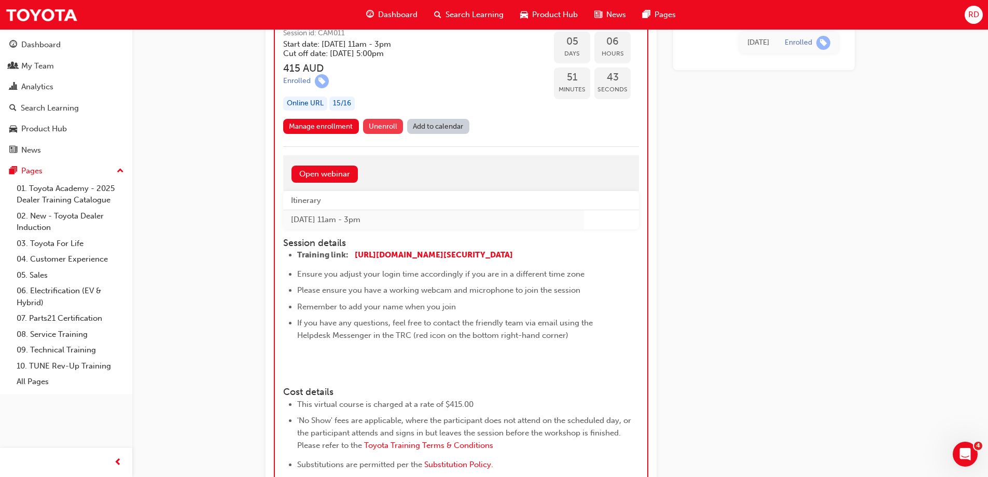  Describe the element at coordinates (70, 275) in the screenshot. I see `a: 05. Sales` at that location.